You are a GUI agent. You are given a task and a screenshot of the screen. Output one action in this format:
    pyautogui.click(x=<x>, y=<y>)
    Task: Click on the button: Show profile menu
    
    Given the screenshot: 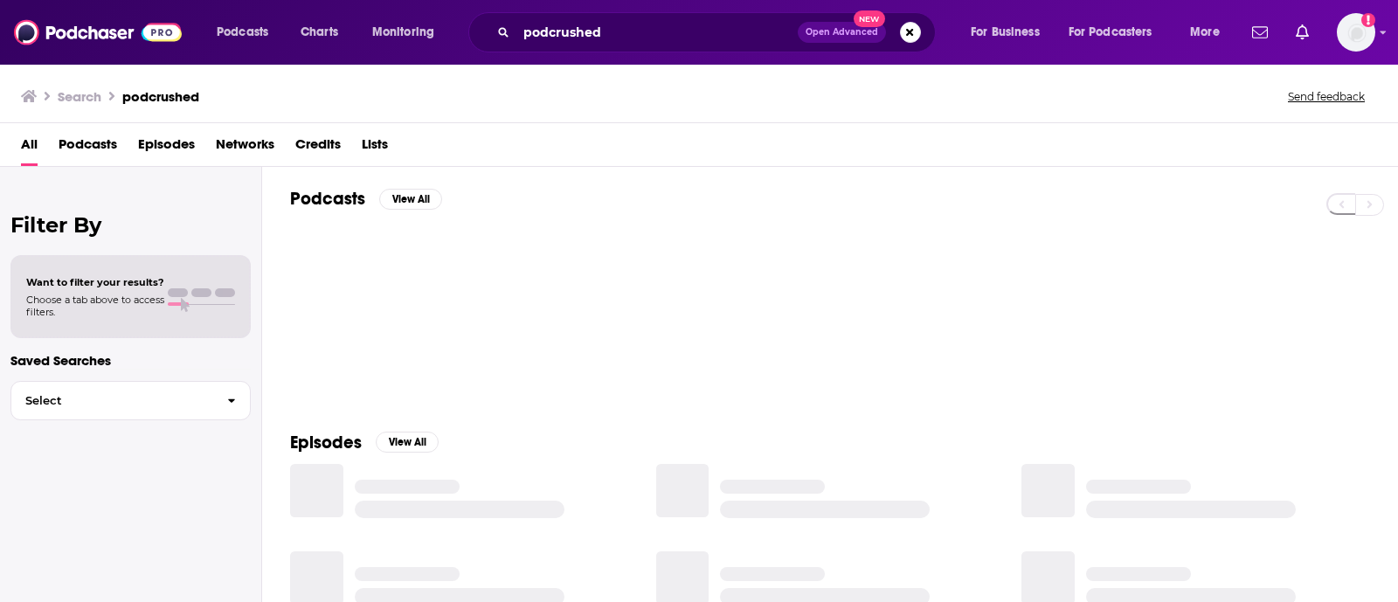 What is the action you would take?
    pyautogui.click(x=1356, y=32)
    